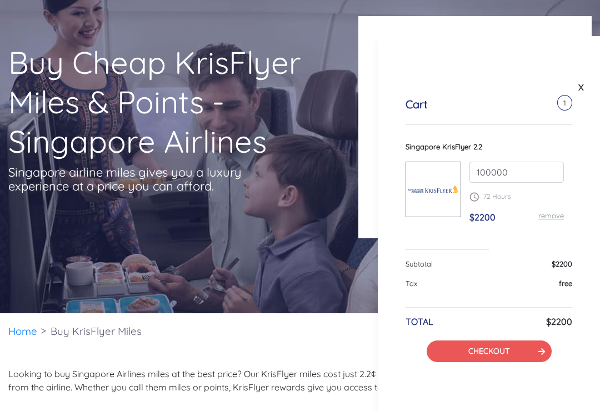 The height and width of the screenshot is (411, 600). Describe the element at coordinates (565, 103) in the screenshot. I see `span: 1` at that location.